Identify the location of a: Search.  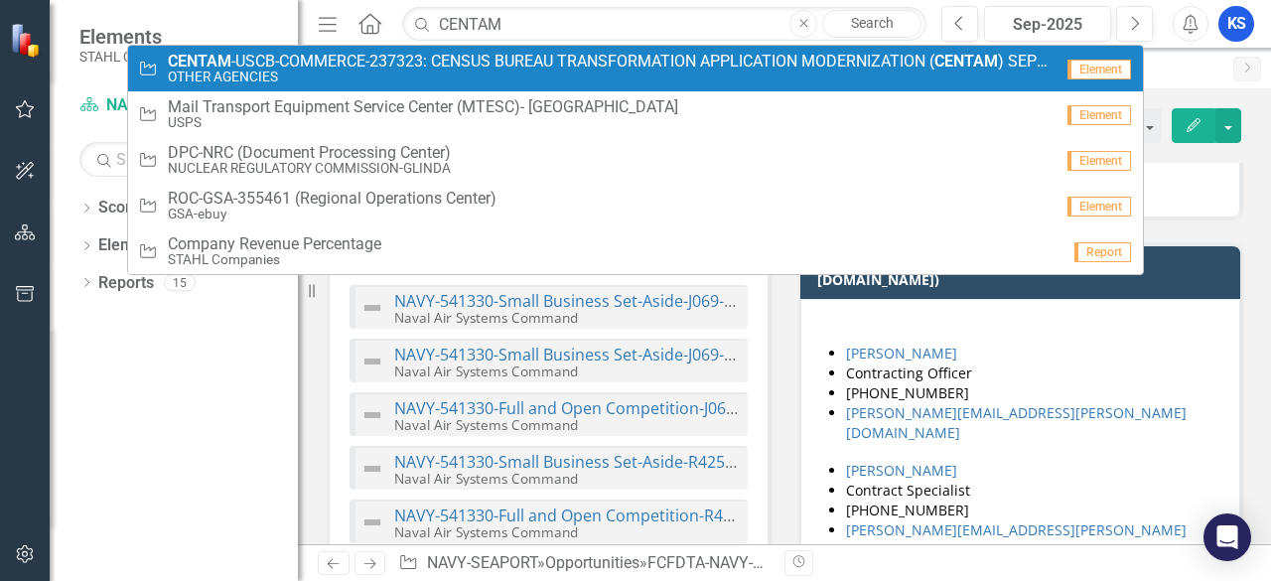
(872, 24).